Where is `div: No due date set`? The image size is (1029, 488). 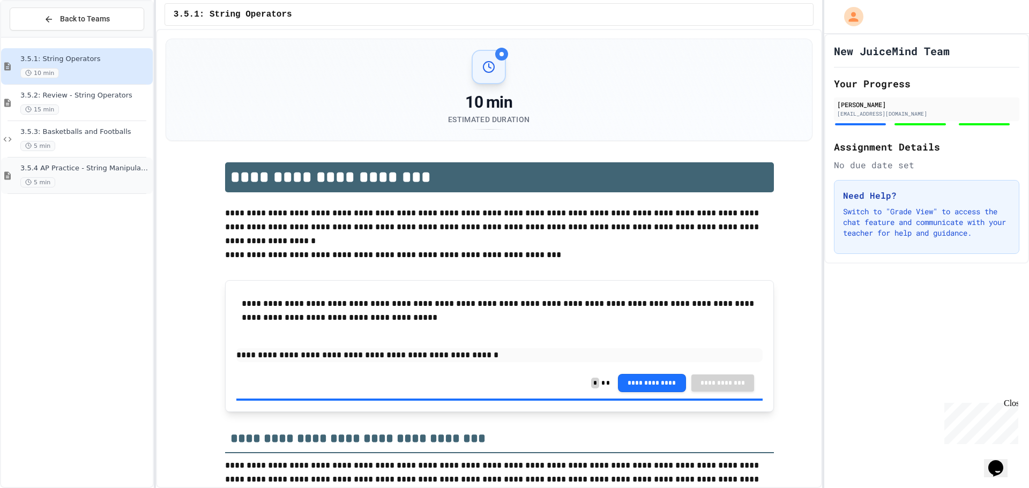 div: No due date set is located at coordinates (927, 165).